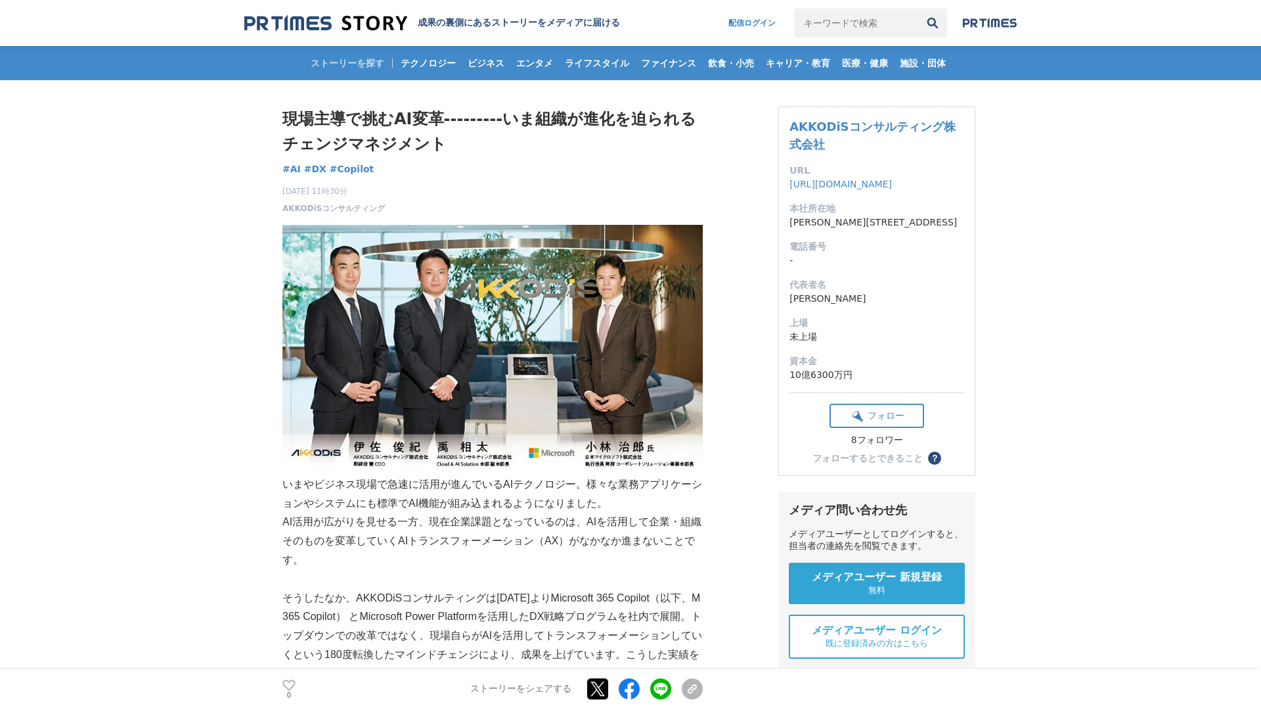 The height and width of the screenshot is (710, 1261). What do you see at coordinates (352, 169) in the screenshot?
I see `span: #Copilot` at bounding box center [352, 169].